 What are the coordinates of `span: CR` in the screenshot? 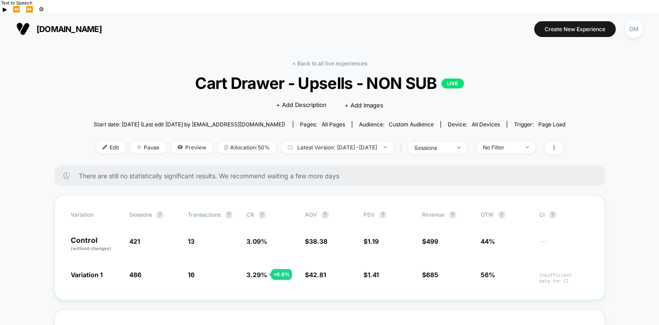 It's located at (250, 214).